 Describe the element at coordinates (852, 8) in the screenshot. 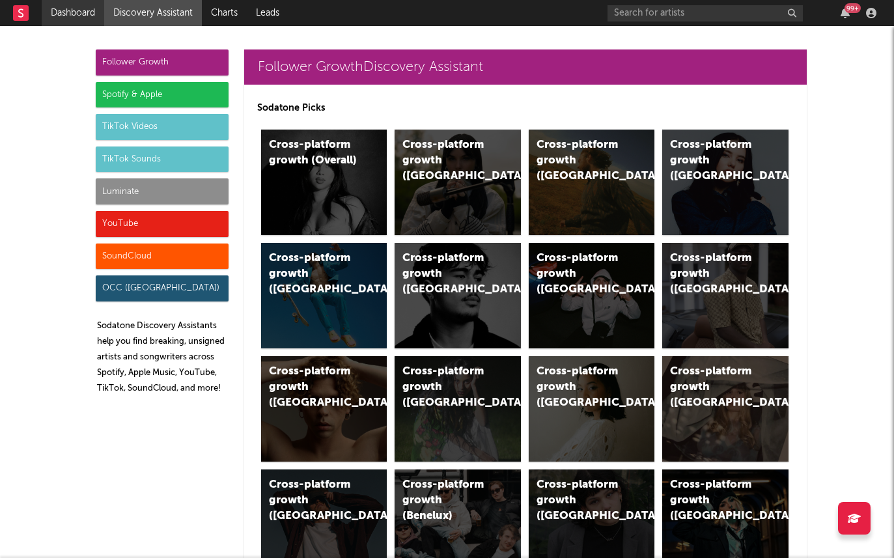

I see `div: 99 +` at that location.